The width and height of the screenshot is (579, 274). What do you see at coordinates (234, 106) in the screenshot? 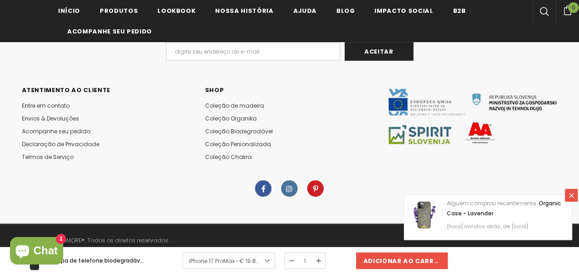
I see `a: Coleção de madeira` at bounding box center [234, 106].